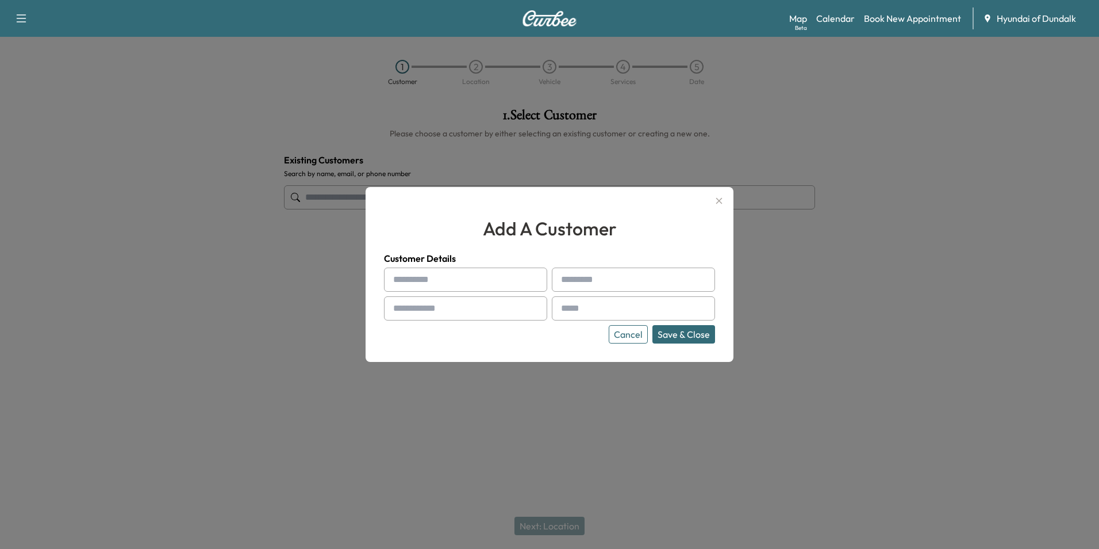  Describe the element at coordinates (550, 228) in the screenshot. I see `h2: add a customer` at that location.